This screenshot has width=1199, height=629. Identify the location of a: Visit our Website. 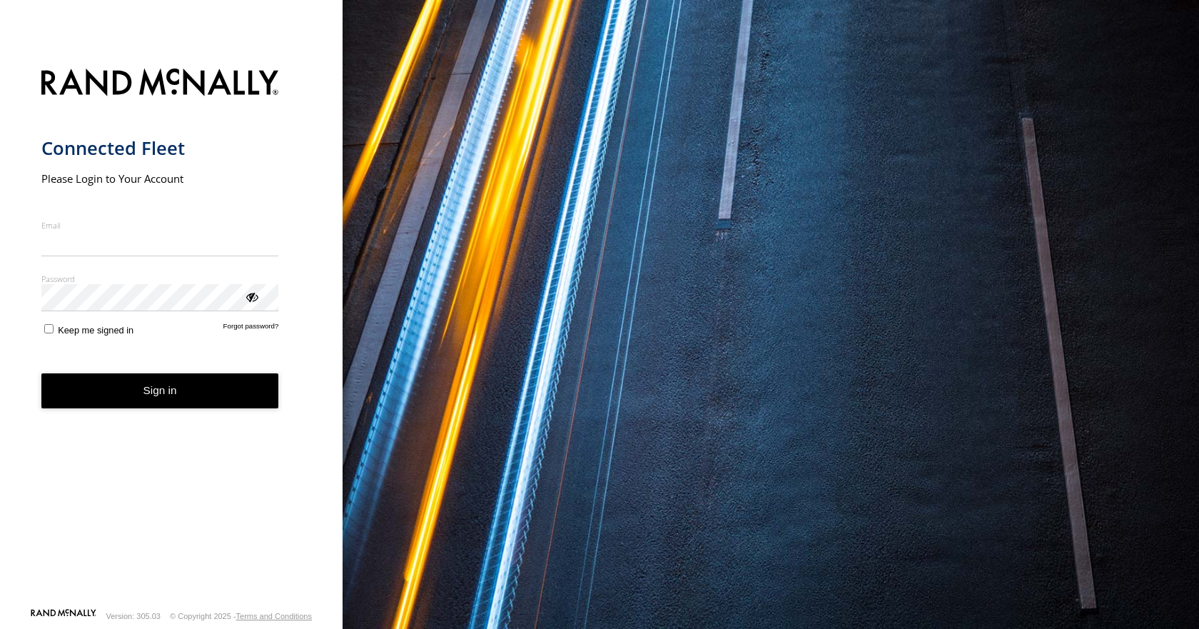
(64, 616).